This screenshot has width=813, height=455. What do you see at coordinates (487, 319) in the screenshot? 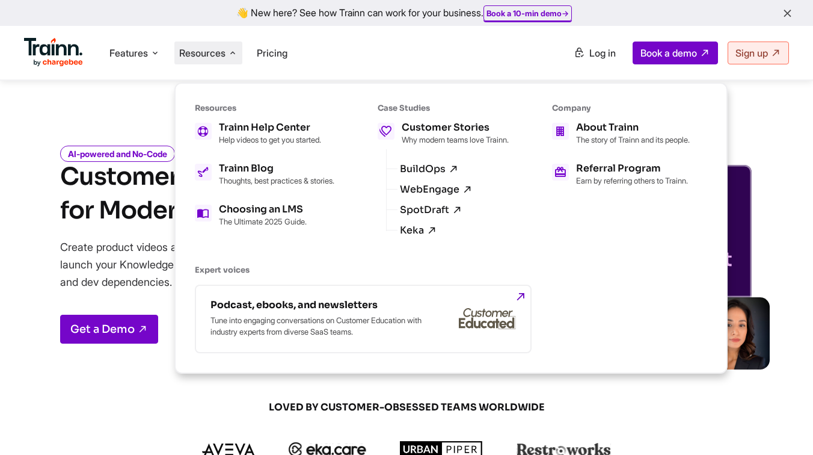
I see `img: customer-educated-gray.b42eccd.svg` at bounding box center [487, 319].